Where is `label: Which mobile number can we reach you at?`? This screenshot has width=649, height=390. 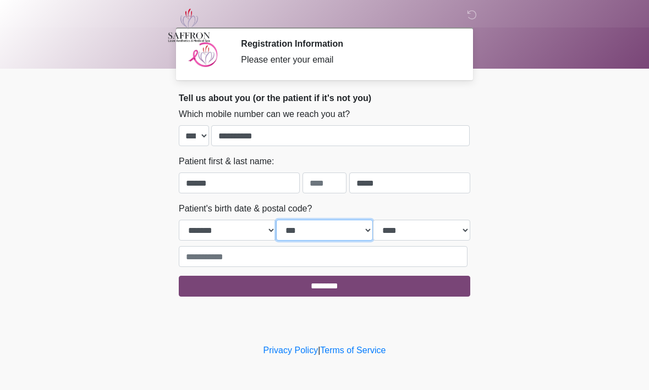 label: Which mobile number can we reach you at? is located at coordinates (264, 114).